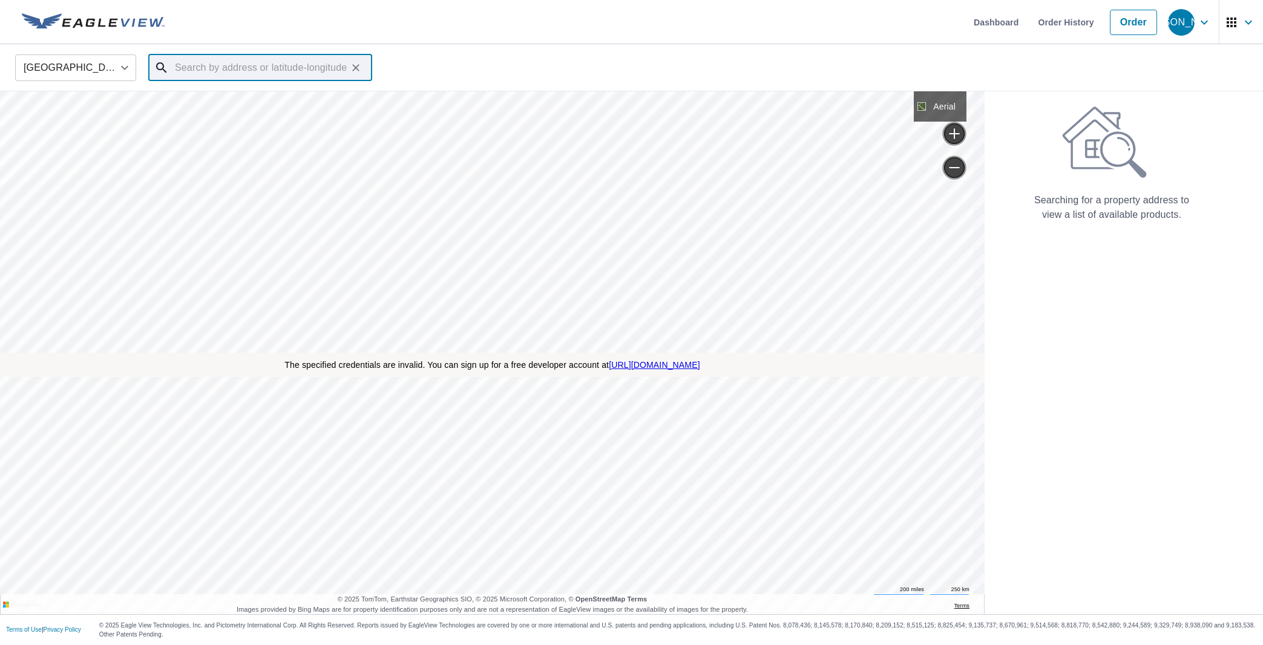 The height and width of the screenshot is (645, 1263). Describe the element at coordinates (954, 134) in the screenshot. I see `a: Current Level 5, Zoom In` at that location.